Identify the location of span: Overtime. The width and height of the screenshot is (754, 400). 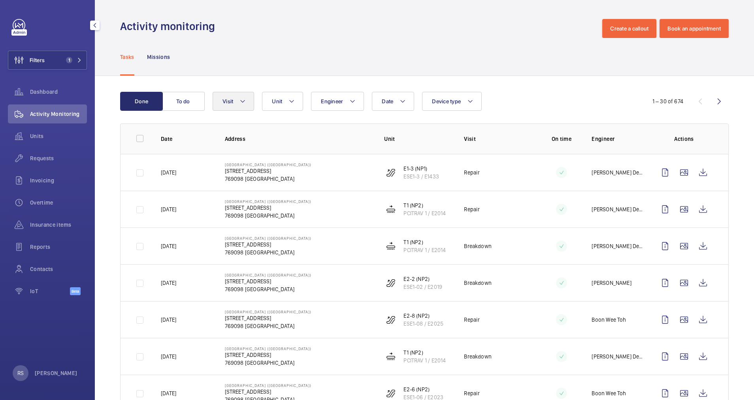
(59, 202).